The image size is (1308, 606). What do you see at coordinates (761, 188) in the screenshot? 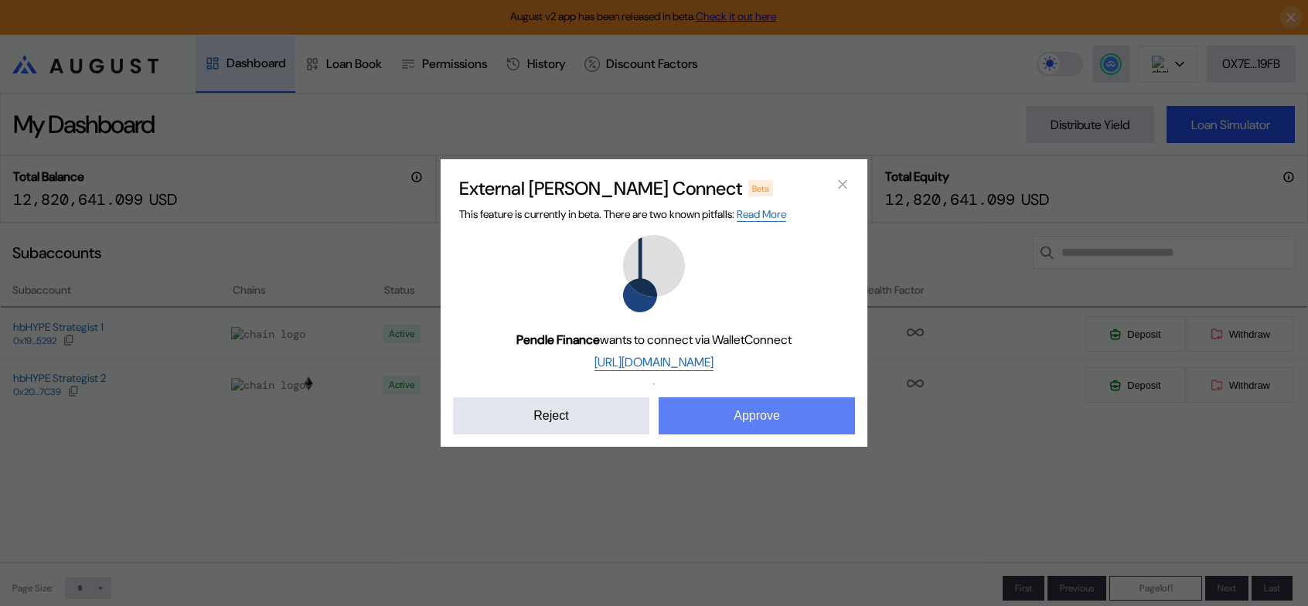
I see `div: Beta` at bounding box center [761, 188].